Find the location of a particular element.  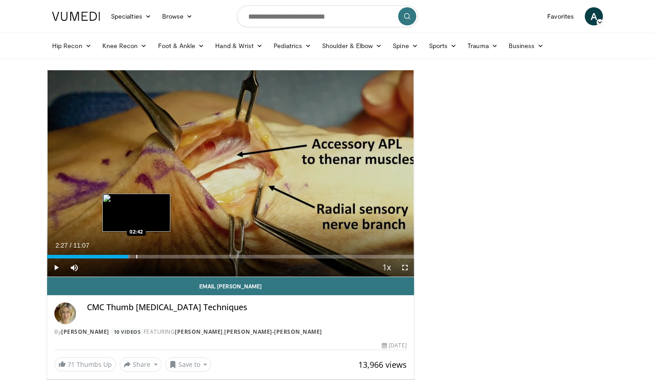

a: Sports is located at coordinates (443, 46).